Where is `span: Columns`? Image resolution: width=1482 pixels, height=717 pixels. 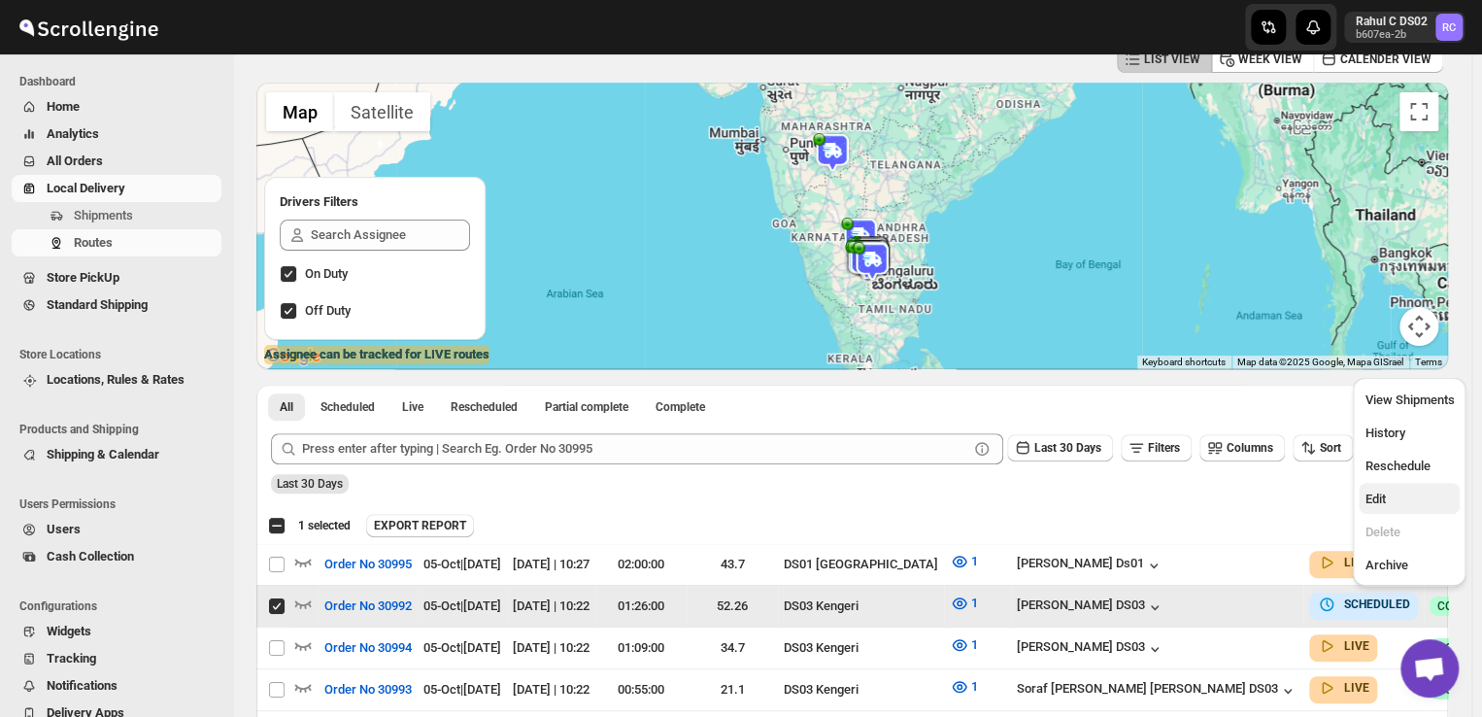 span: Columns is located at coordinates (1250, 448).